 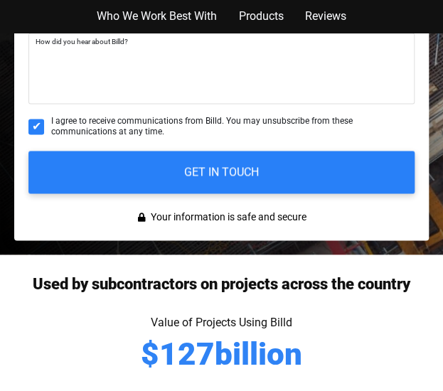 I want to click on a: Products, so click(x=260, y=16).